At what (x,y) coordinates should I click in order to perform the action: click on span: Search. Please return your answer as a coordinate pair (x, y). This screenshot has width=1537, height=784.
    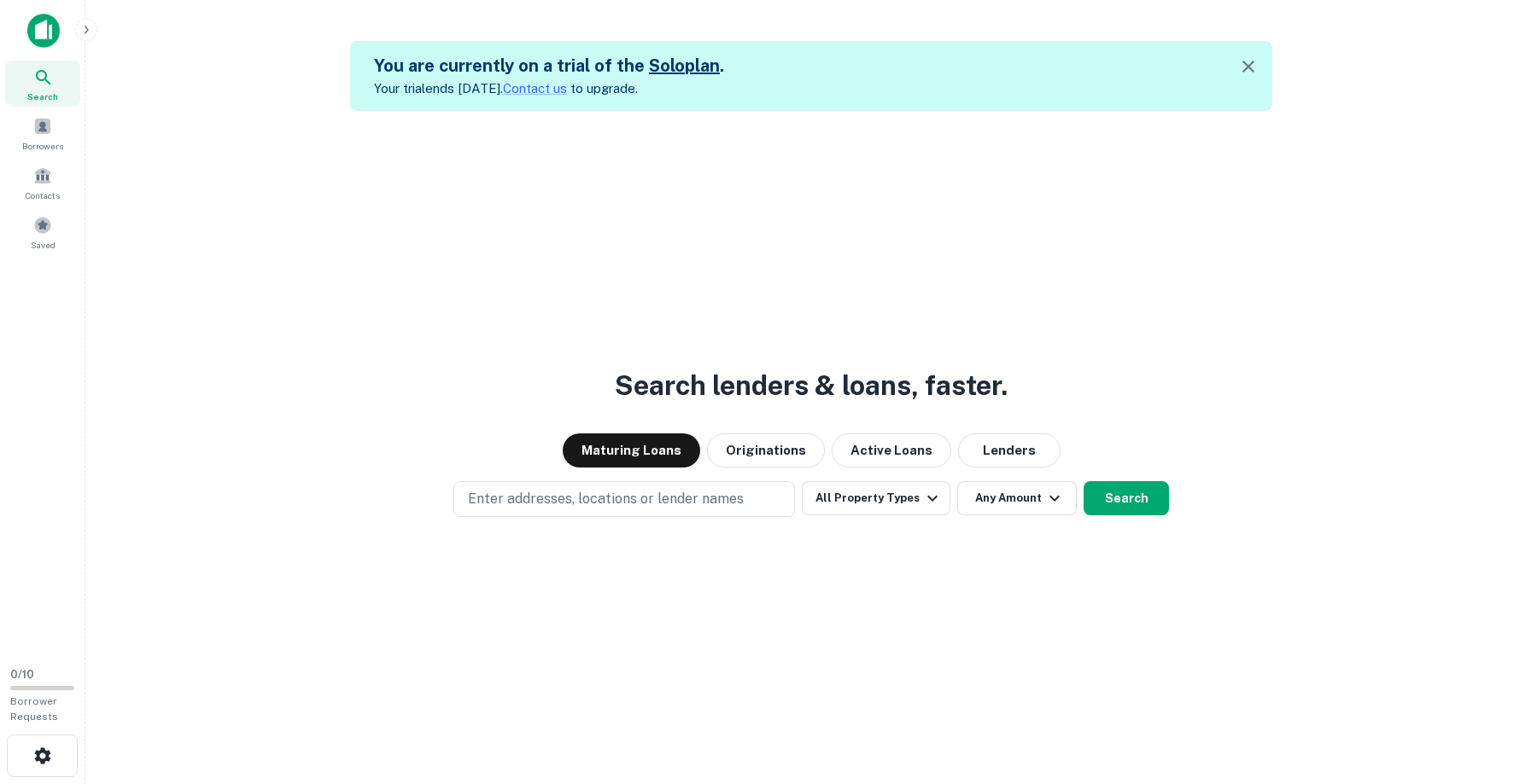
    Looking at the image, I should click on (42, 96).